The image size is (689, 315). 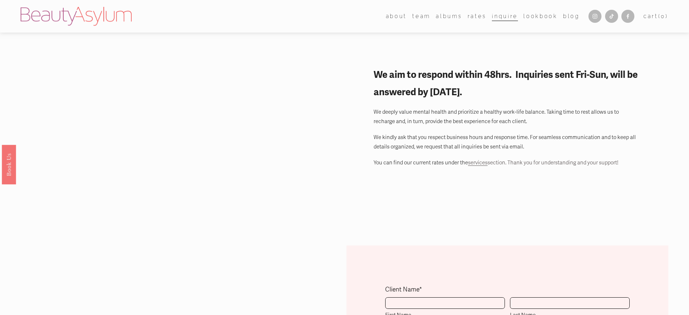 I want to click on img: Beauty Asylum | Bridal Hair &amp; Makeup Charlotte &amp; Atlanta, so click(x=76, y=16).